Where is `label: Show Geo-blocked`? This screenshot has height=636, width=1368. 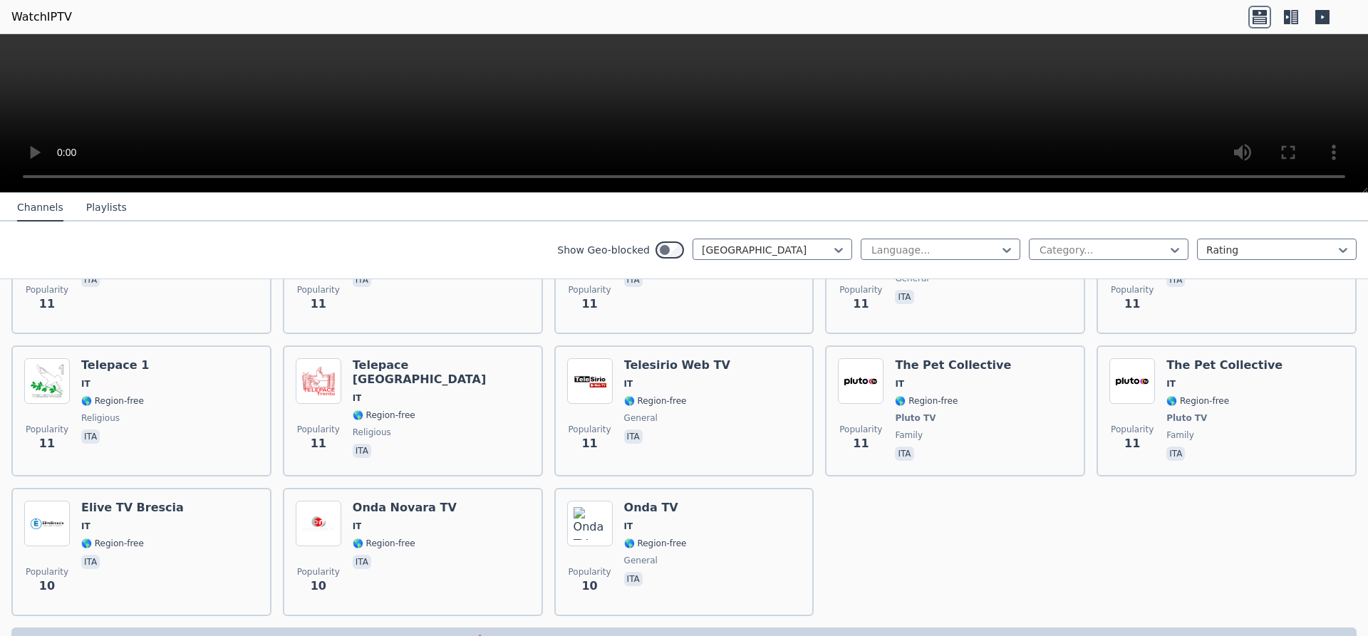 label: Show Geo-blocked is located at coordinates (604, 250).